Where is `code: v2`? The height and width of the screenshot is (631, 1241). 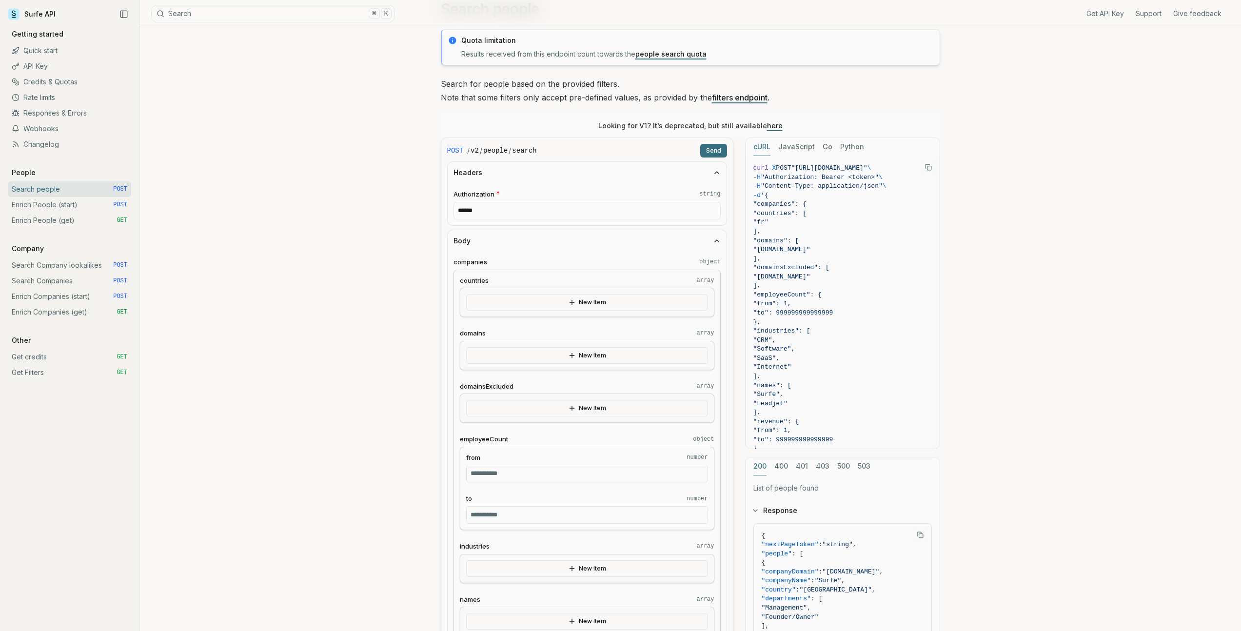
code: v2 is located at coordinates (475, 151).